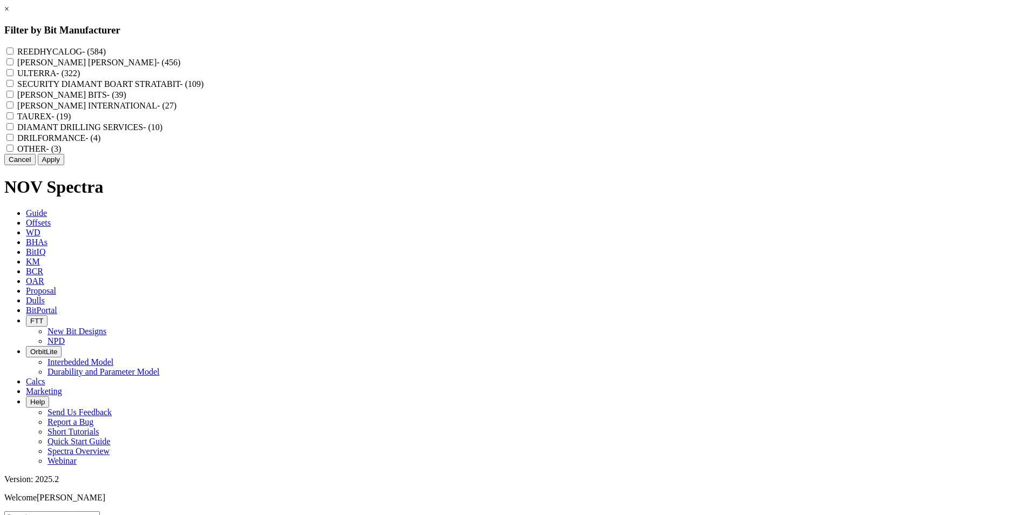 The height and width of the screenshot is (515, 1032). Describe the element at coordinates (37, 321) in the screenshot. I see `span: FTT` at that location.